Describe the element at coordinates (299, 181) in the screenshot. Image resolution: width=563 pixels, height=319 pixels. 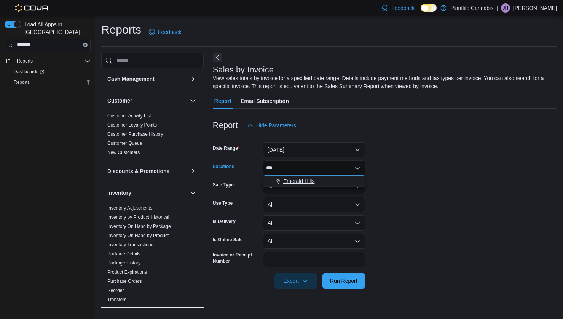
I see `span: Emerald Hills` at that location.